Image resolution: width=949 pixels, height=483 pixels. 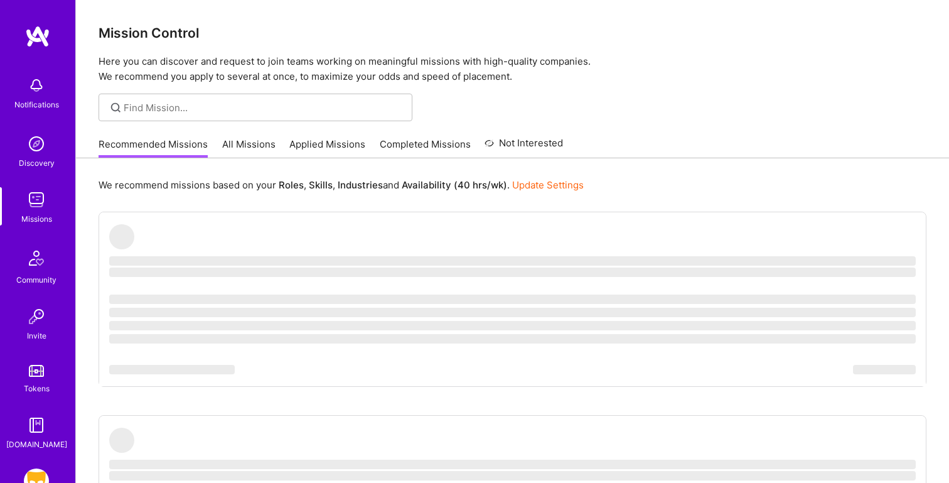 What do you see at coordinates (36, 279) in the screenshot?
I see `div: Community` at bounding box center [36, 279].